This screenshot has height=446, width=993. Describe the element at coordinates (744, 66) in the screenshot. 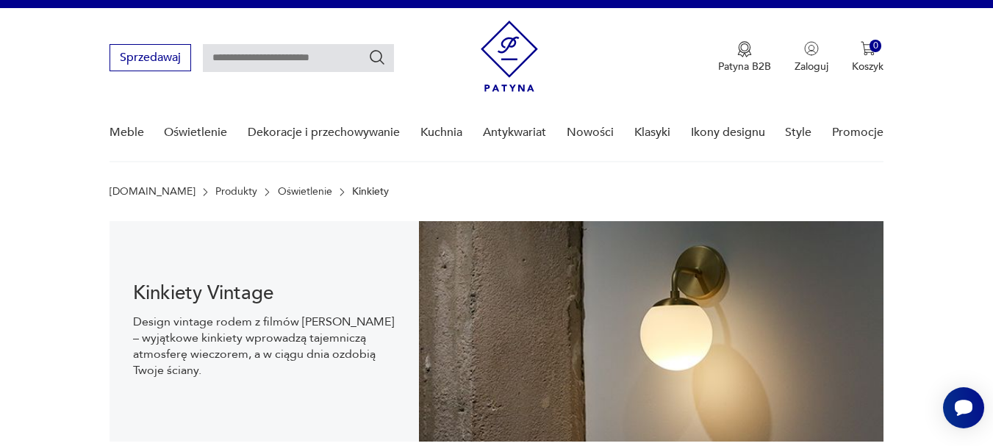

I see `p: Patyna B2B` at that location.